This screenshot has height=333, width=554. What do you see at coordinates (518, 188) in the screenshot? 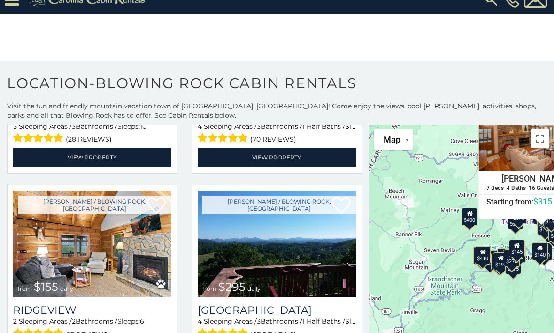
I see `h5: 4 Baths |` at bounding box center [518, 188].